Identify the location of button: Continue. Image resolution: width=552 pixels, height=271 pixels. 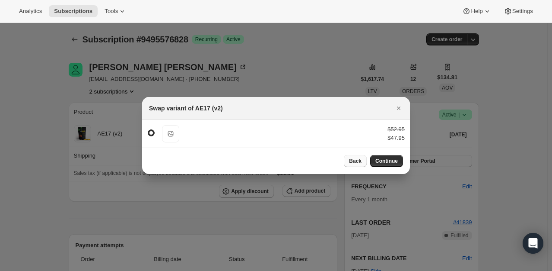
(387, 161).